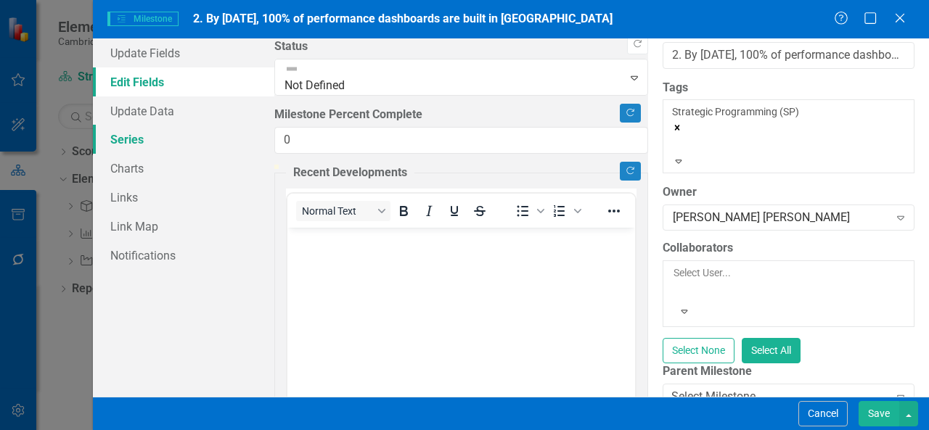  I want to click on a: Charts, so click(184, 168).